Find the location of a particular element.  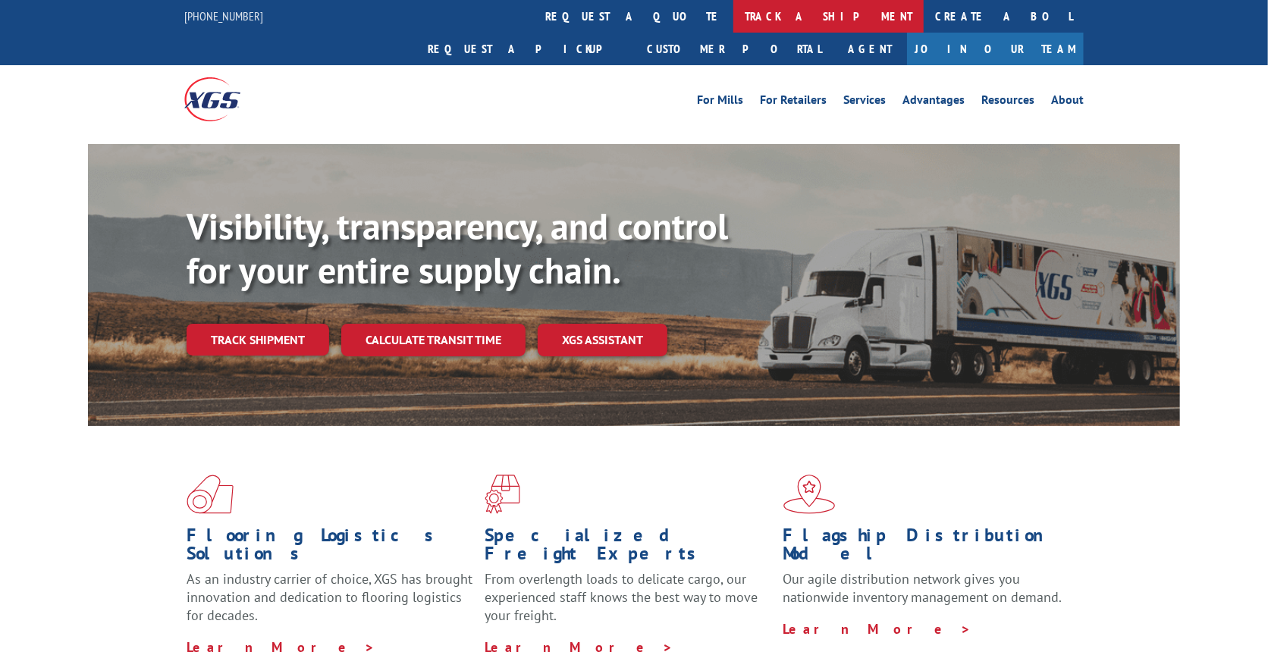

span: Our agile distribution network gives you nationwide inventory management on demand. is located at coordinates (923, 588).